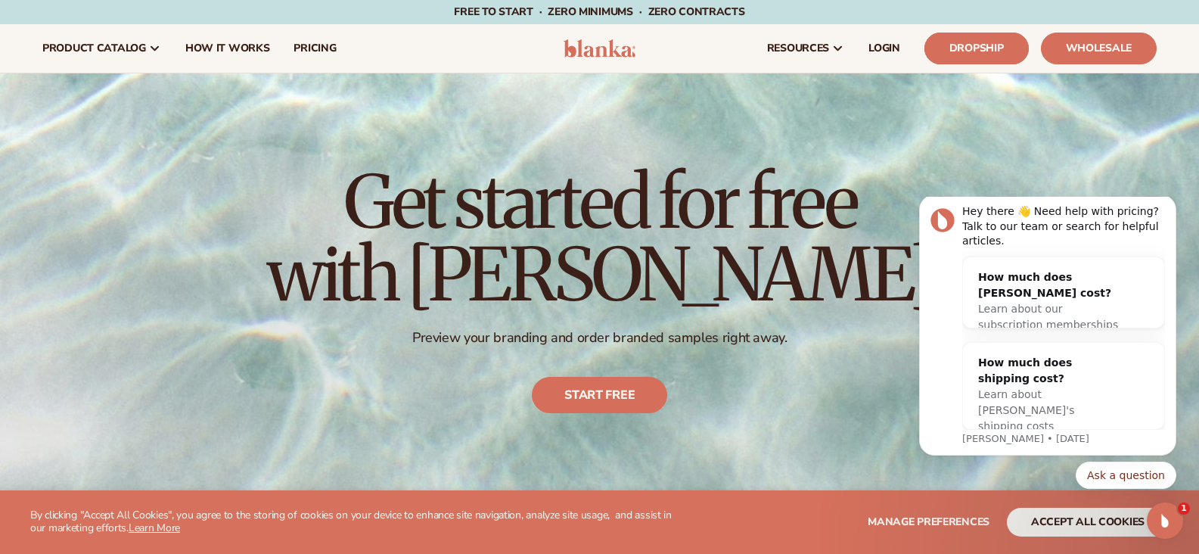 The height and width of the screenshot is (554, 1199). What do you see at coordinates (599, 395) in the screenshot?
I see `a: Start free` at bounding box center [599, 395].